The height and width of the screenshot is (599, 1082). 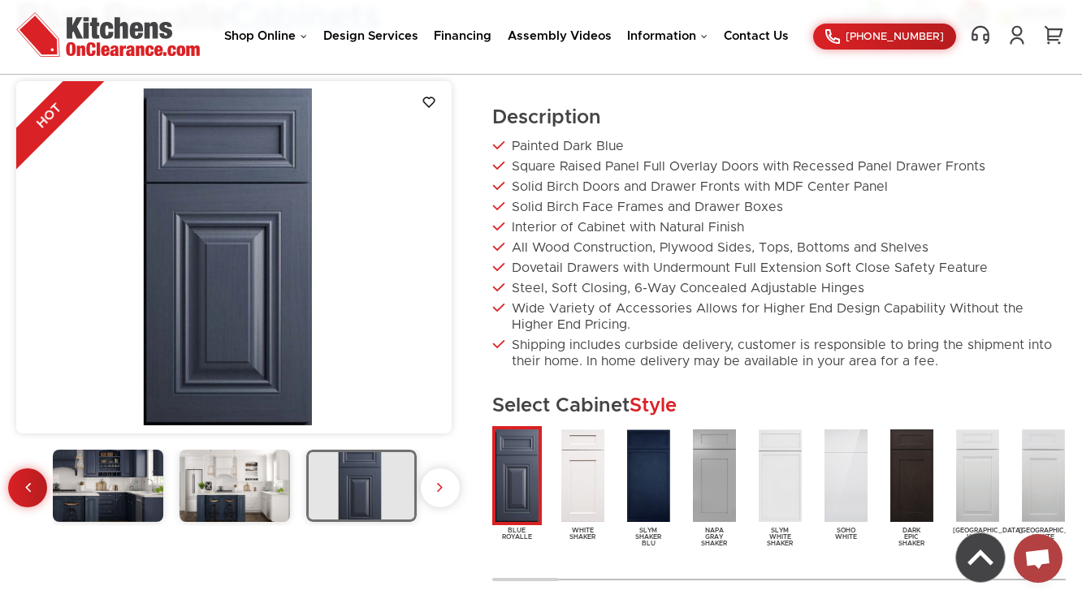 I want to click on img: SBU_1.2.jpg, so click(x=648, y=476).